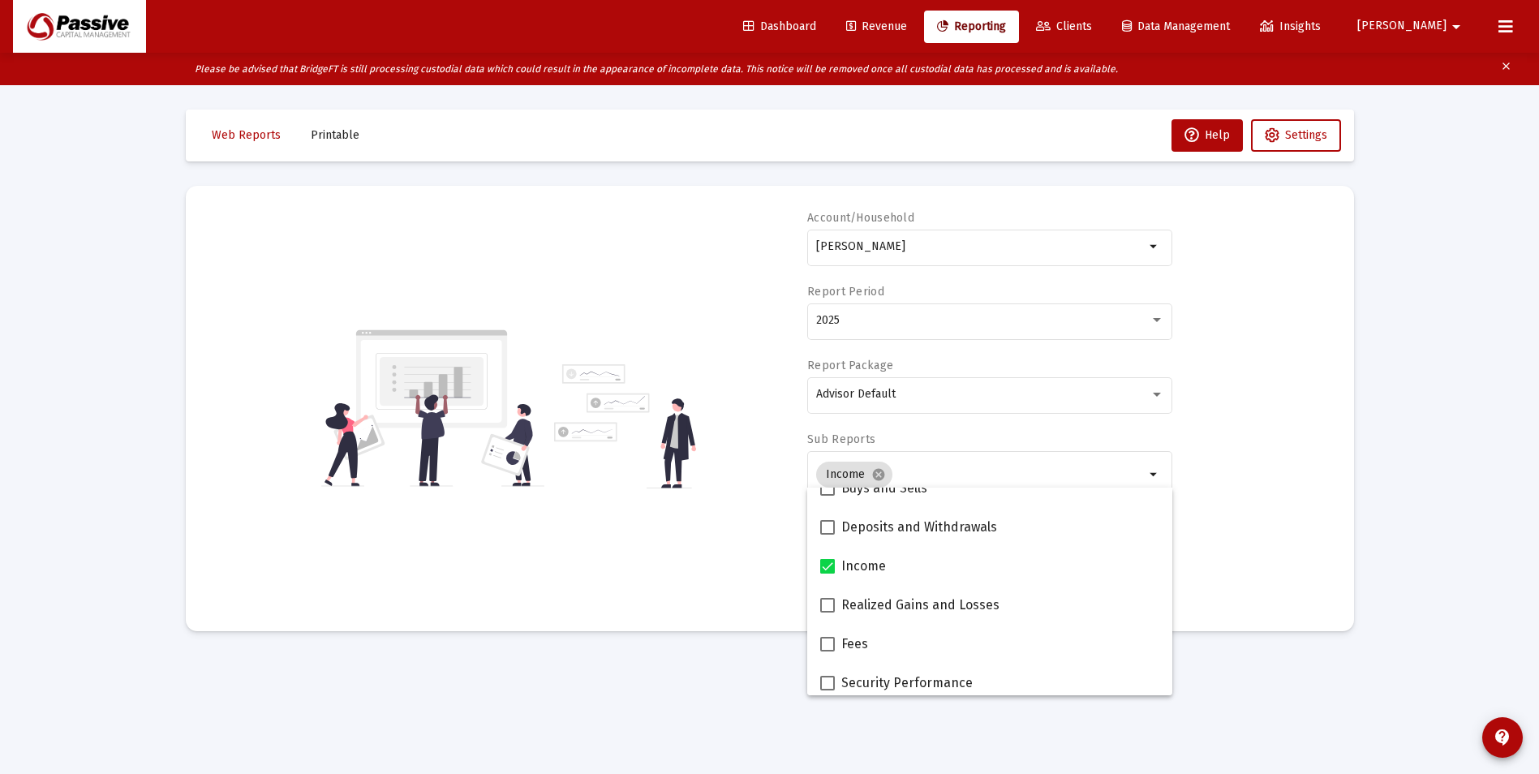 This screenshot has width=1539, height=774. What do you see at coordinates (828, 320) in the screenshot?
I see `span: 2025` at bounding box center [828, 320].